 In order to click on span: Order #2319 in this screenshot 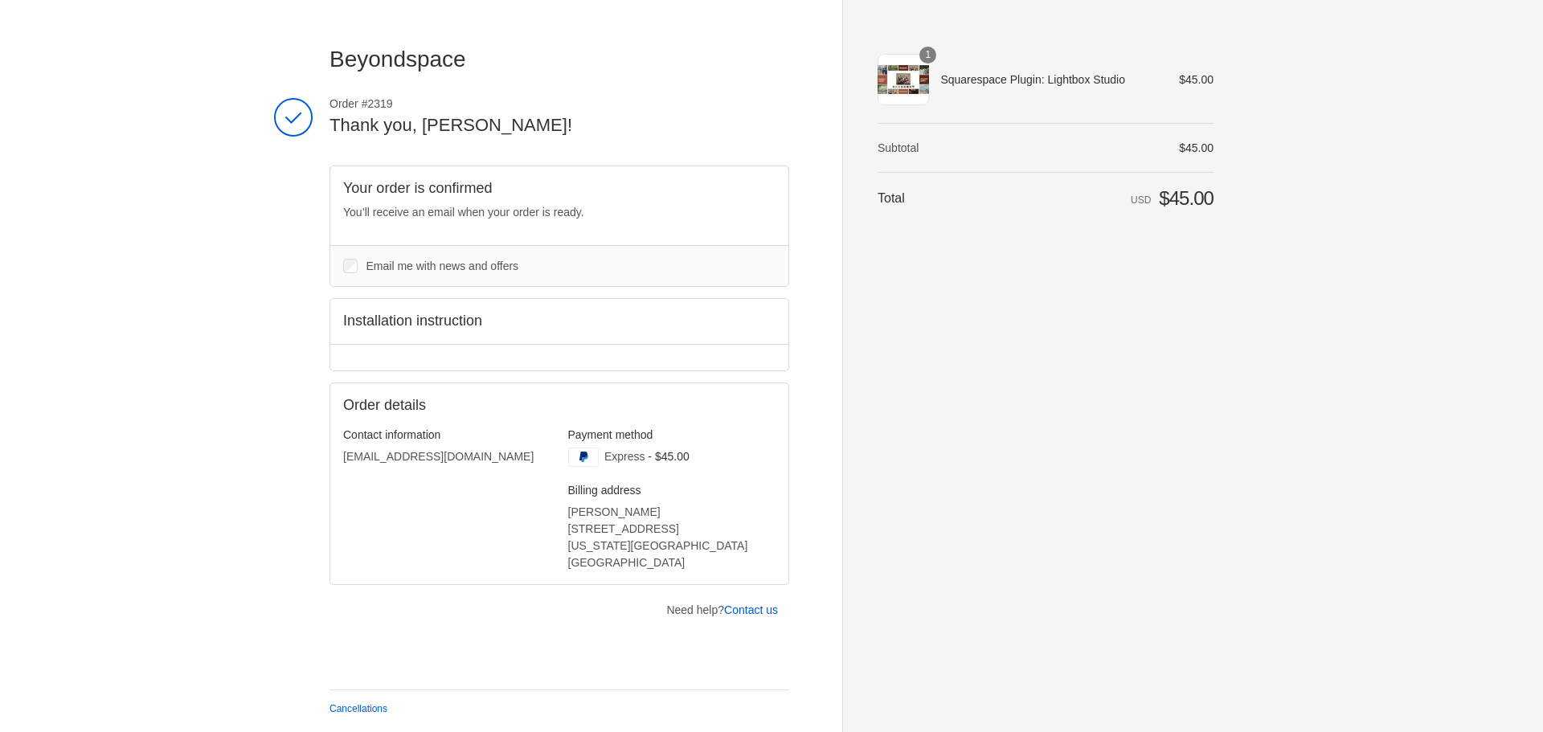, I will do `click(559, 104)`.